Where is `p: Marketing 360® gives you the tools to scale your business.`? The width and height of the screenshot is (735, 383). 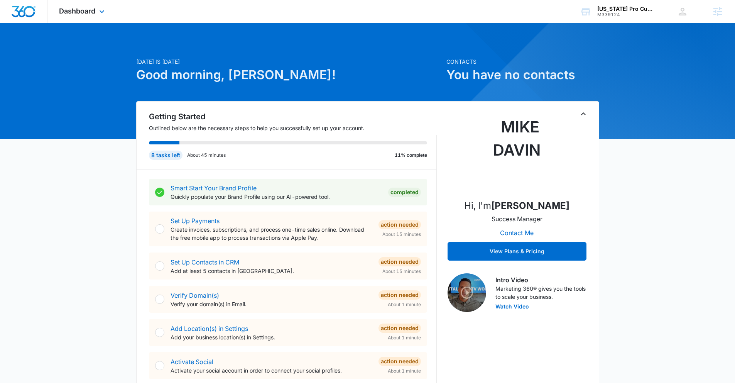
p: Marketing 360® gives you the tools to scale your business. is located at coordinates (541, 292).